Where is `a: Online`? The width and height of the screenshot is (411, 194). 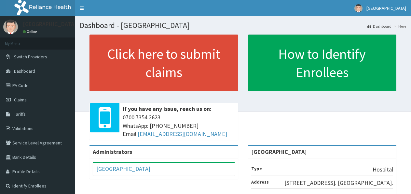 a: Online is located at coordinates (31, 32).